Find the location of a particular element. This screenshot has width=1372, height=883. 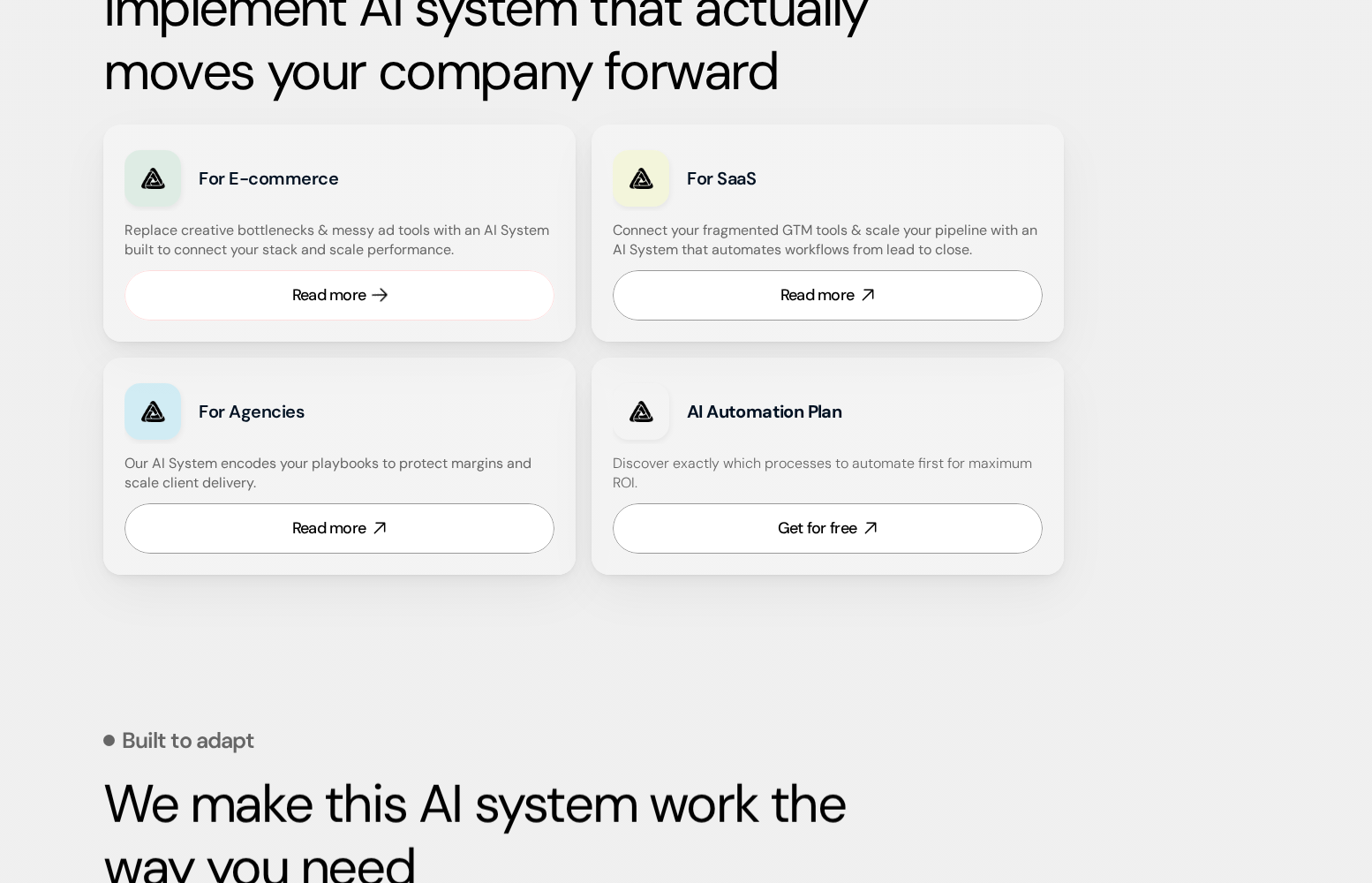

h4: Connect your fragmented GTM tools & scale your pipeline with an AI System that automates workflow... is located at coordinates (832, 240).